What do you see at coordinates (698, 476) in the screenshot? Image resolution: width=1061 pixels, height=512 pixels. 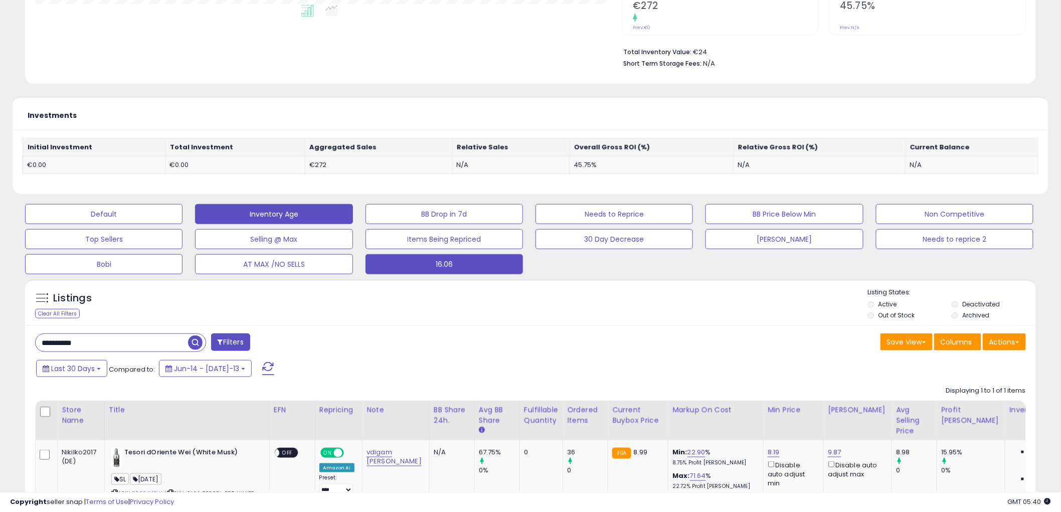 I see `a: 71.64` at bounding box center [698, 476].